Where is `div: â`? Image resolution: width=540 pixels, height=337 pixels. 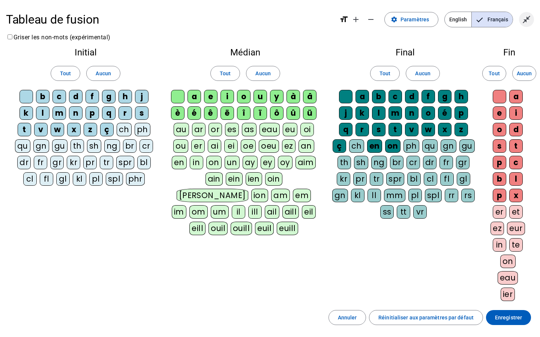
div: â is located at coordinates (310, 97).